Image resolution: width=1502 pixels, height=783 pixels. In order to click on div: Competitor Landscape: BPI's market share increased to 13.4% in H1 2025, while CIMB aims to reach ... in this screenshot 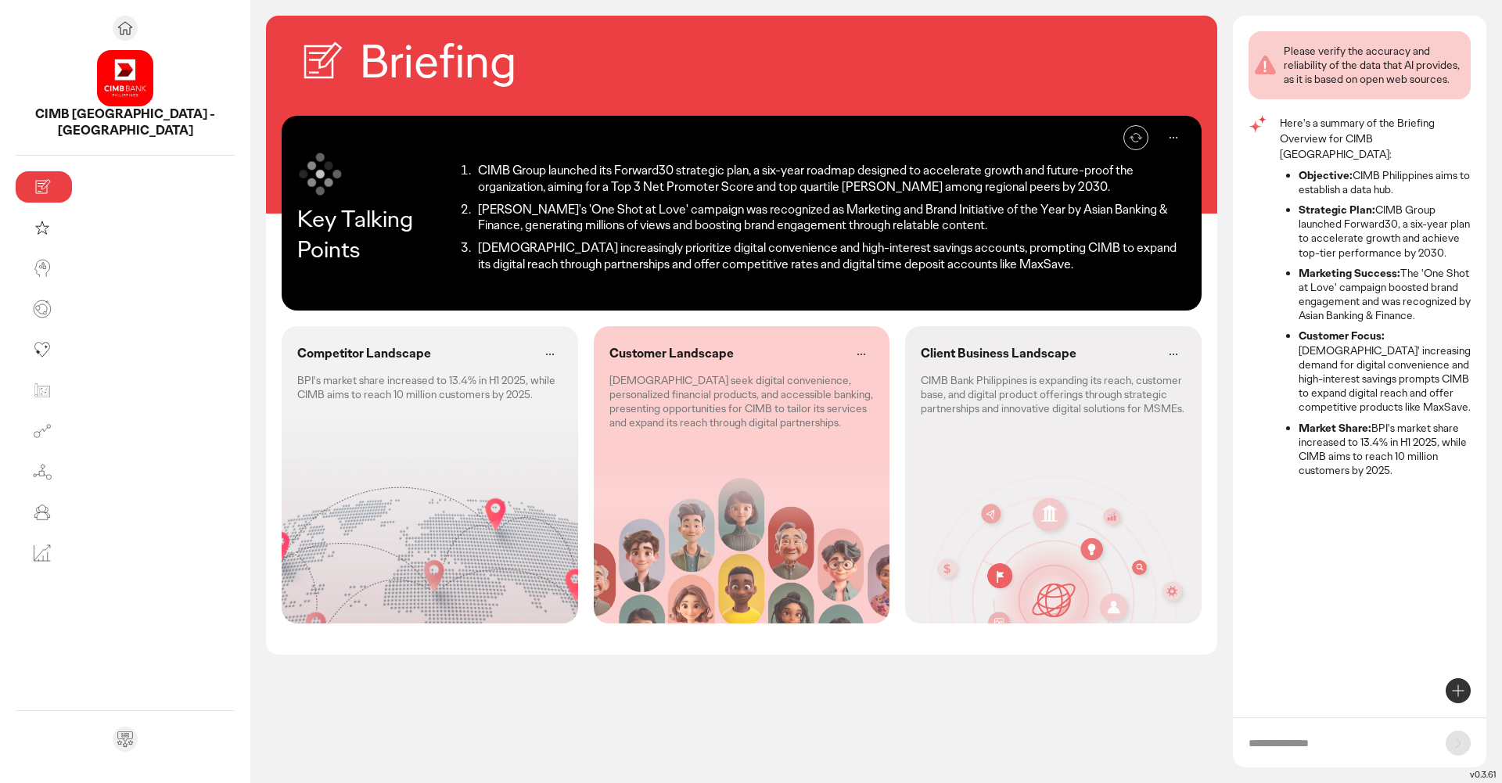, I will do `click(429, 475)`.